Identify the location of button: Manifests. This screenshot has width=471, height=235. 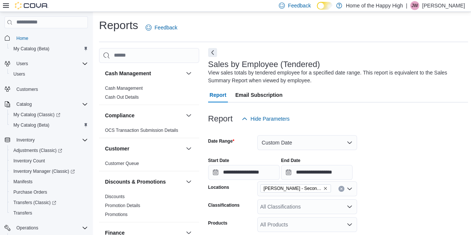
(49, 182).